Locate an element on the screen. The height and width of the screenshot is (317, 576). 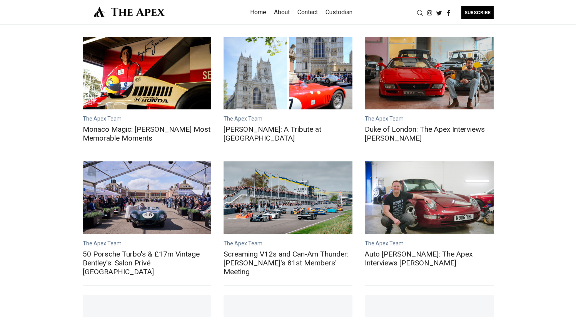
a: Custodian is located at coordinates (339, 12).